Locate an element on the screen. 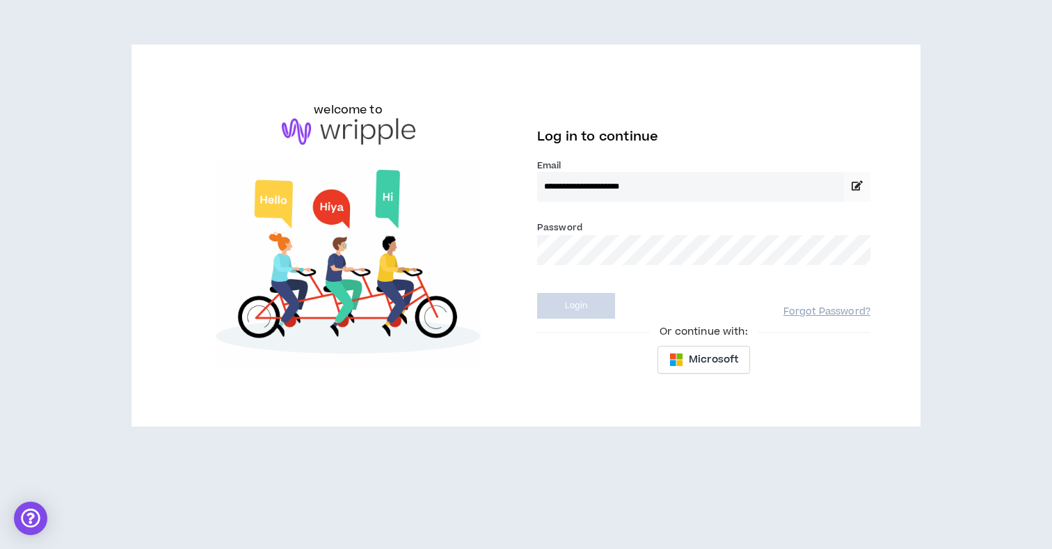  span: Microsoft is located at coordinates (713, 360).